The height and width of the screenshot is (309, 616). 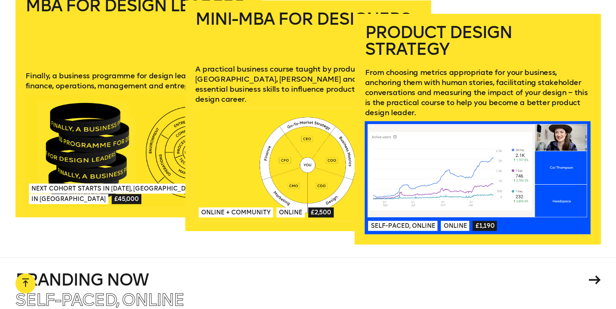 What do you see at coordinates (236, 212) in the screenshot?
I see `span: Online + Community` at bounding box center [236, 212].